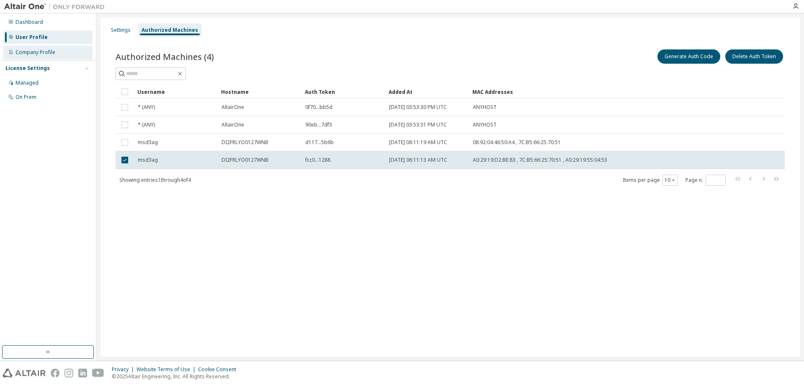  Describe the element at coordinates (57, 7) in the screenshot. I see `img: Altair One` at that location.